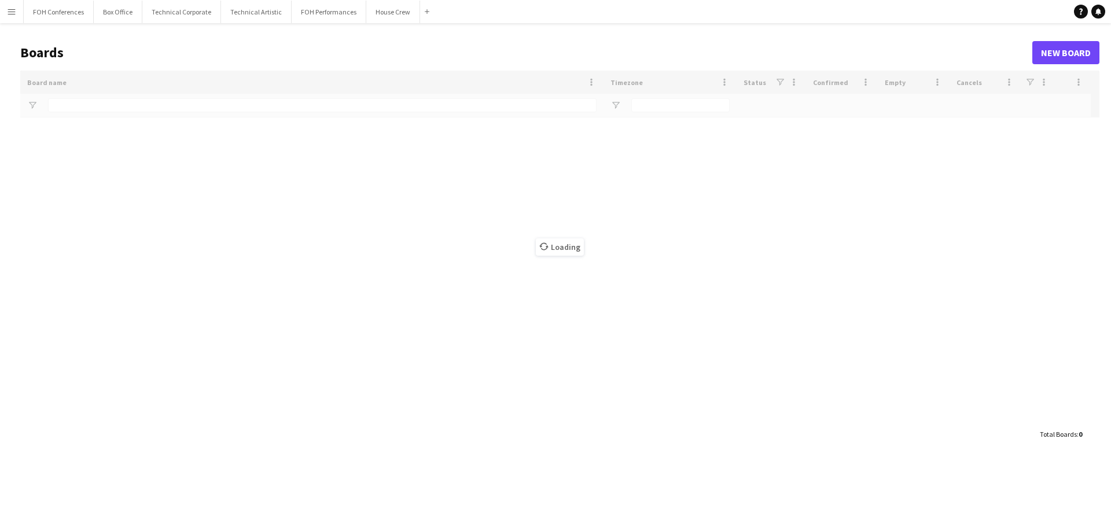 The height and width of the screenshot is (527, 1111). I want to click on button: FOH Conferences, so click(58, 12).